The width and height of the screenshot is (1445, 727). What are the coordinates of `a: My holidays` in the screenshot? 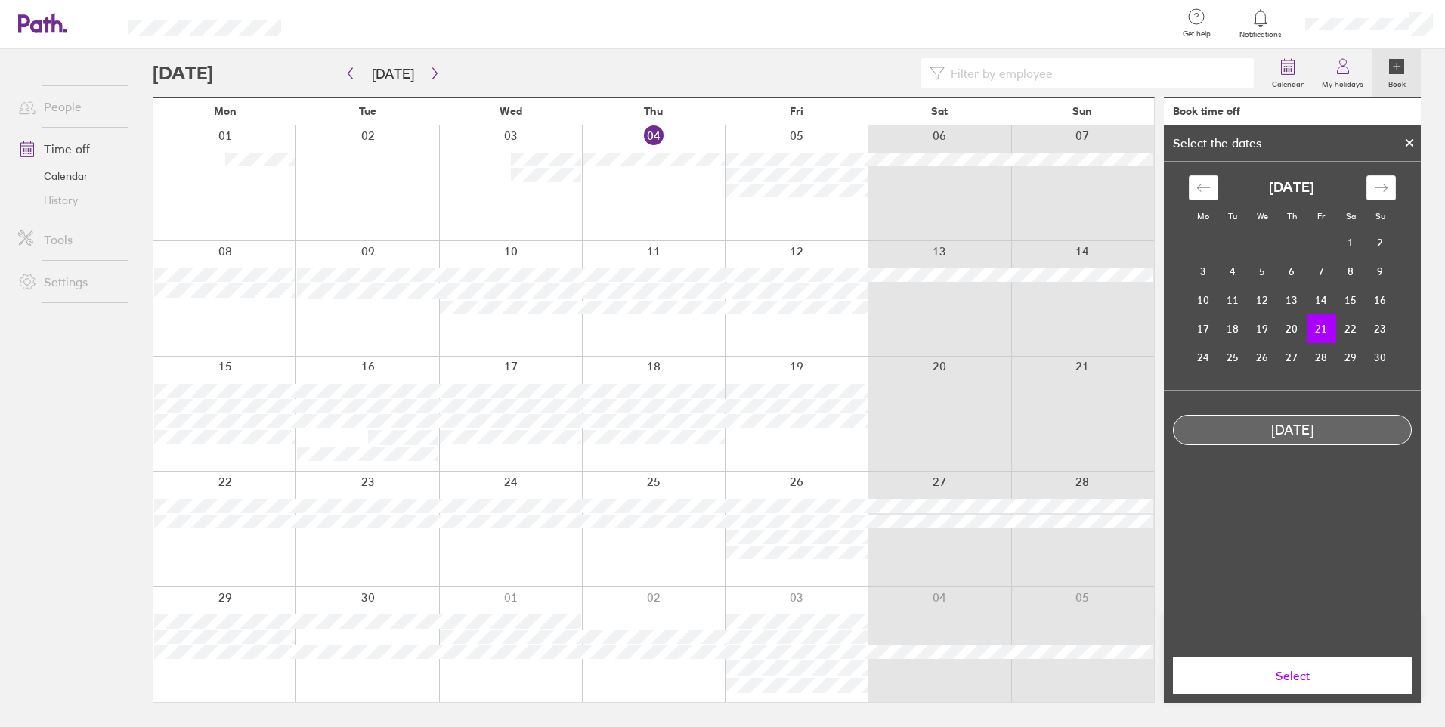 It's located at (1342, 73).